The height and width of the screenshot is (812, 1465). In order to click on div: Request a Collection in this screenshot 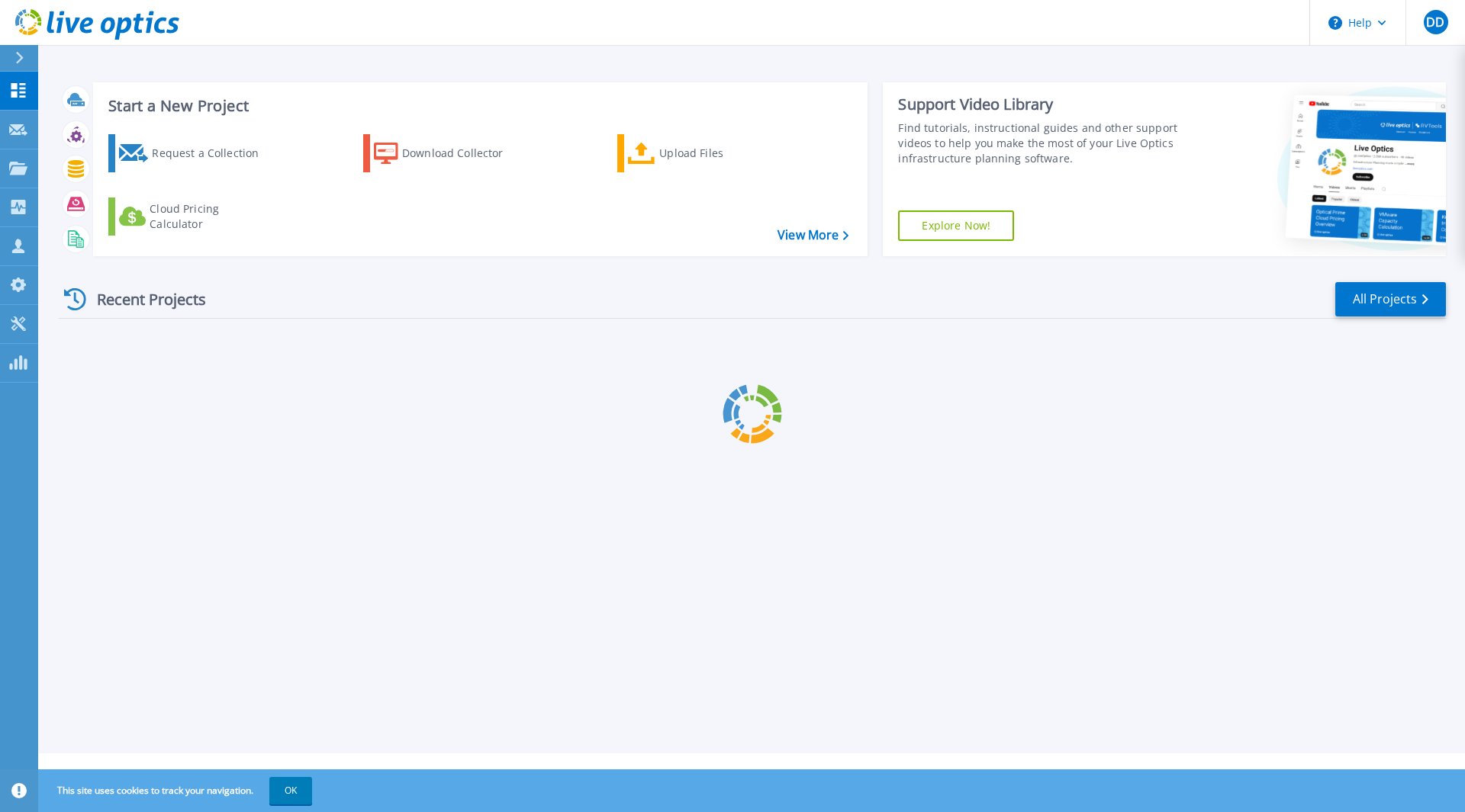, I will do `click(213, 153)`.